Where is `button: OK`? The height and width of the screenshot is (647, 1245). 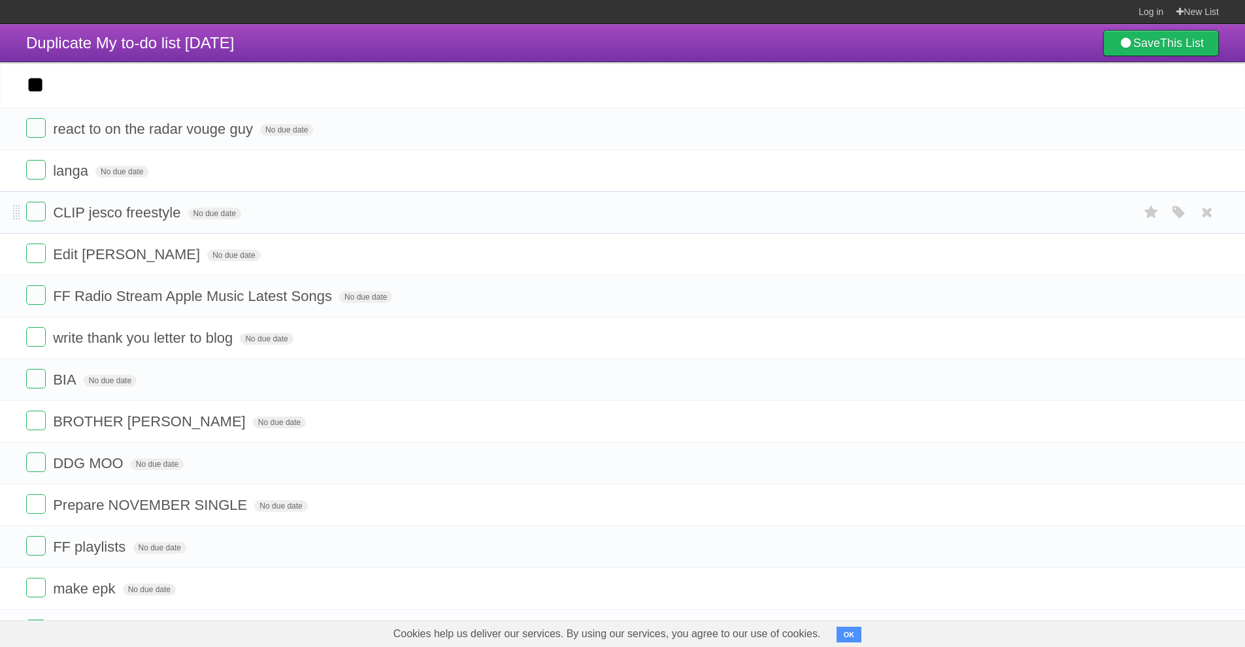 button: OK is located at coordinates (849, 635).